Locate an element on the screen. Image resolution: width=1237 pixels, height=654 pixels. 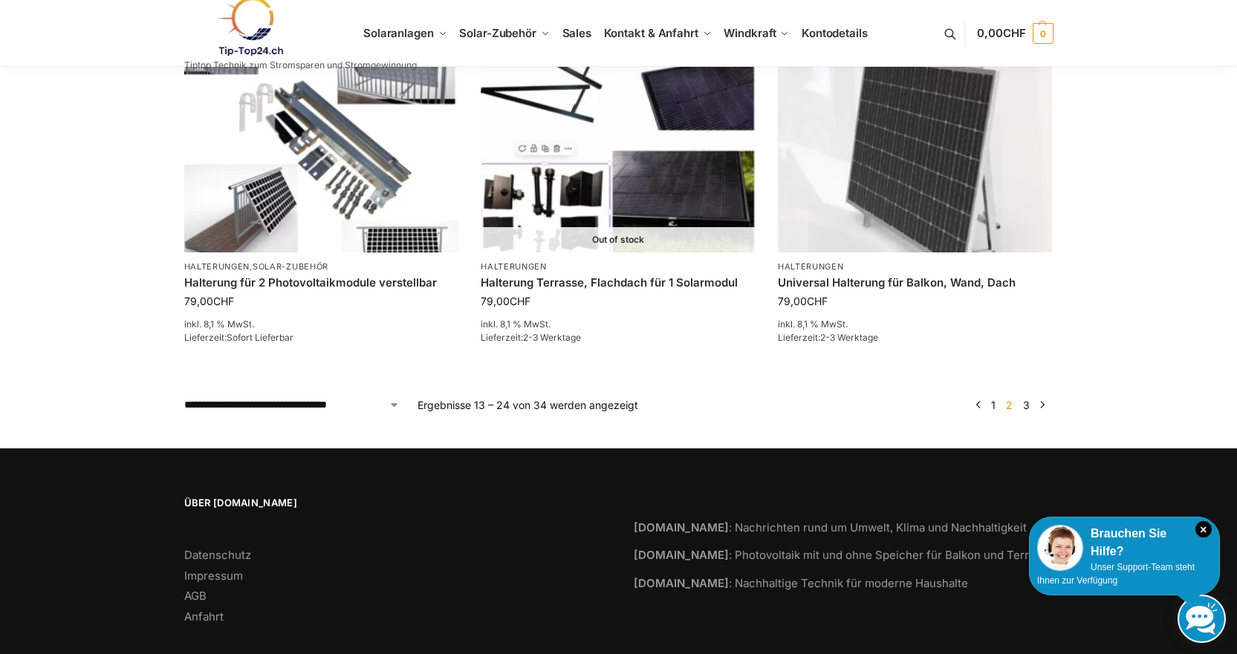
i: Schließen is located at coordinates (1203, 530).